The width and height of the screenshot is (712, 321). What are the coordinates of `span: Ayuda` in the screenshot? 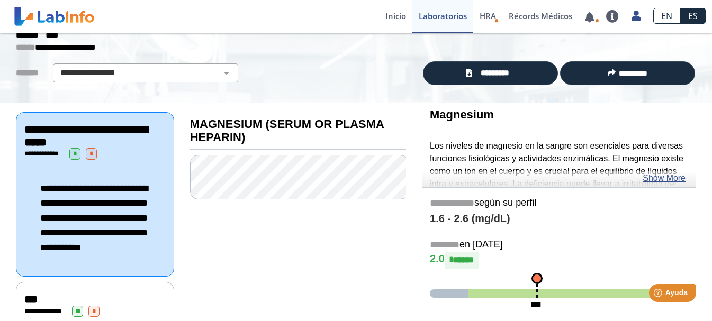 It's located at (59, 13).